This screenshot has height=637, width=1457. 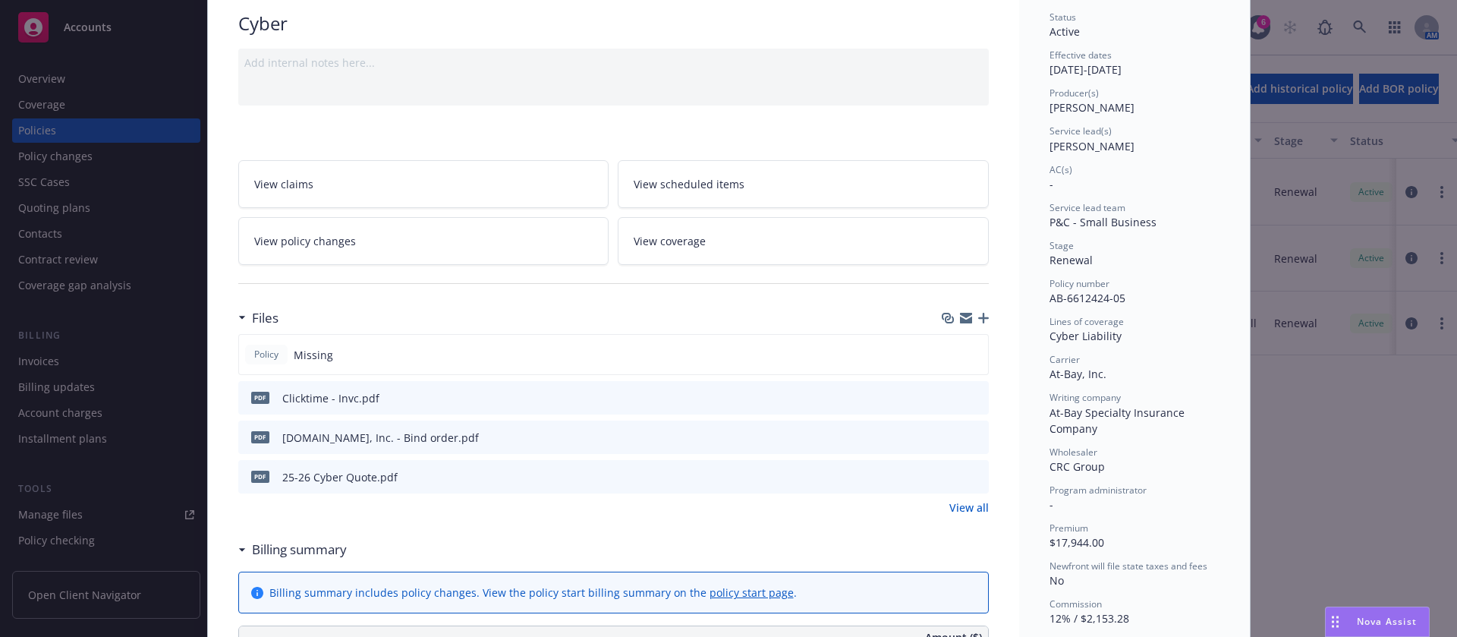 I want to click on span: View policy changes, so click(x=305, y=241).